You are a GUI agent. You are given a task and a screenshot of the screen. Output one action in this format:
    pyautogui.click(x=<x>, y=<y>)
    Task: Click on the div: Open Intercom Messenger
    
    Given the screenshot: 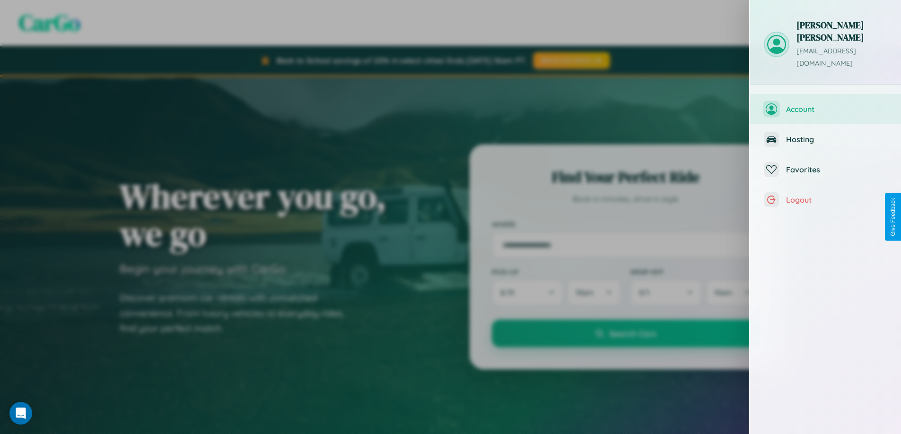 What is the action you would take?
    pyautogui.click(x=21, y=414)
    